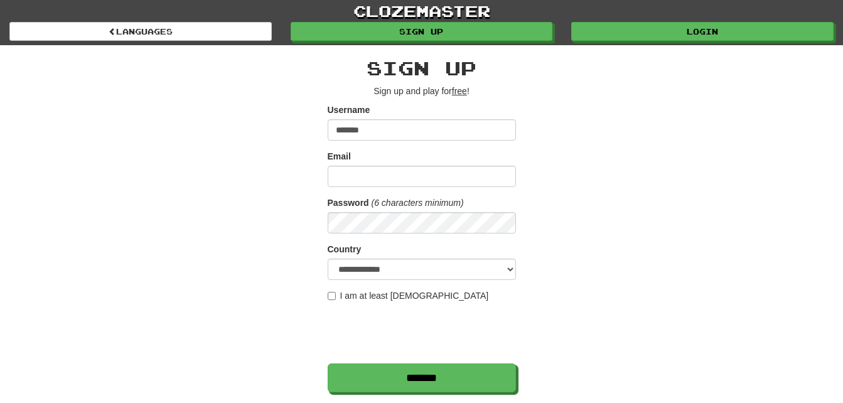 The image size is (843, 403). What do you see at coordinates (422, 91) in the screenshot?
I see `p: Sign up and play for !` at bounding box center [422, 91].